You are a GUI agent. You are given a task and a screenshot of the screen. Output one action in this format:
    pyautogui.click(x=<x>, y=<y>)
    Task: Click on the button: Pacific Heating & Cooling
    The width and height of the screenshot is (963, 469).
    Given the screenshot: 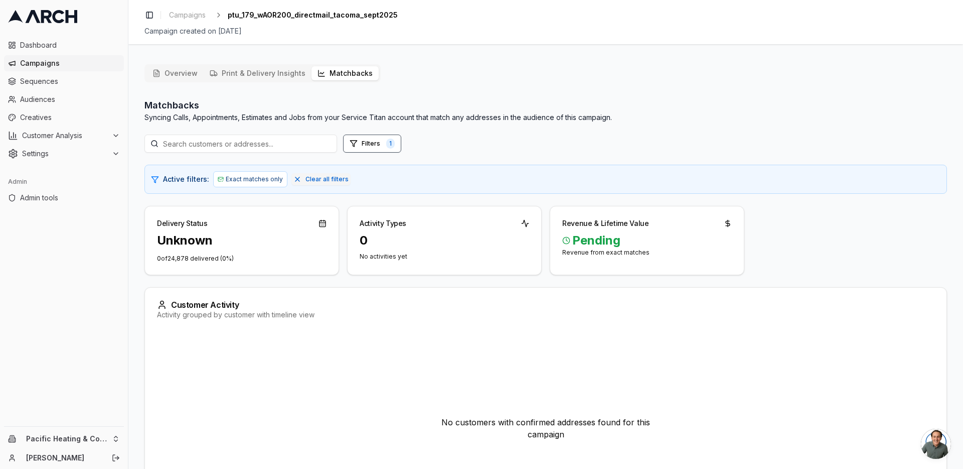 What is the action you would take?
    pyautogui.click(x=64, y=439)
    